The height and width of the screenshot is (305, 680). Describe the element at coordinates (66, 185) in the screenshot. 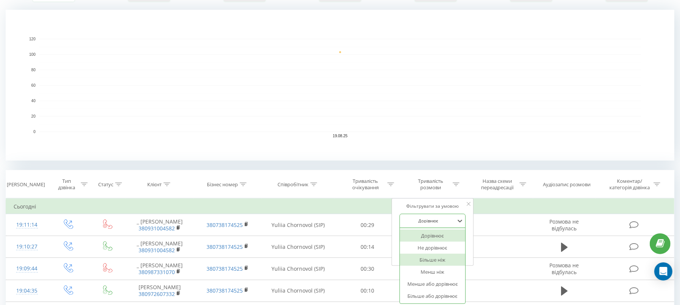

I see `div: Тип дзвінка` at that location.